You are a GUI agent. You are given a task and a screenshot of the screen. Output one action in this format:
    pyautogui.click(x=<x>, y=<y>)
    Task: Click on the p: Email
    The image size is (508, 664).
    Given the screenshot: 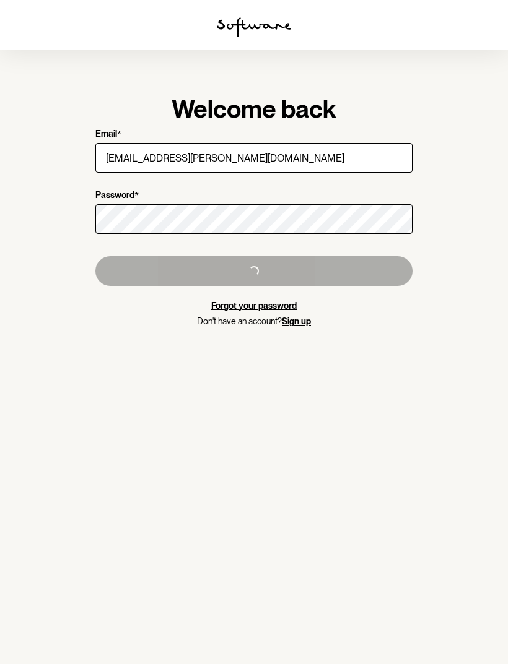 What is the action you would take?
    pyautogui.click(x=106, y=134)
    